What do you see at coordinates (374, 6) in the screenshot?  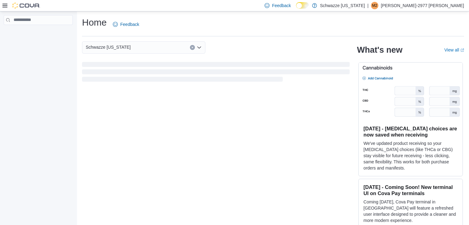 I see `div: Martin-2977 Ortiz` at bounding box center [374, 6].